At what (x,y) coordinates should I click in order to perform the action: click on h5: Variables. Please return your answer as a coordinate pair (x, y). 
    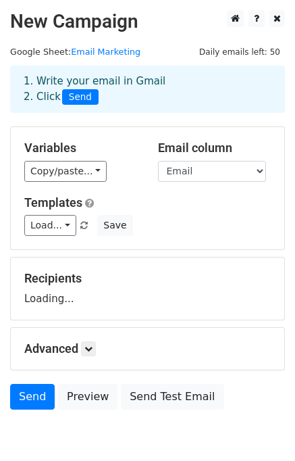
    Looking at the image, I should click on (81, 148).